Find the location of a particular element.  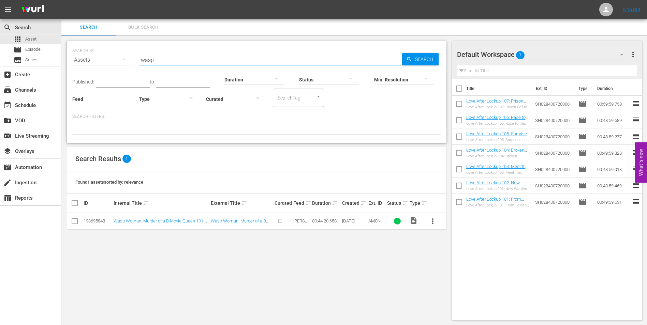

span: Found 1 assets sorted by: relevance is located at coordinates (109, 182).